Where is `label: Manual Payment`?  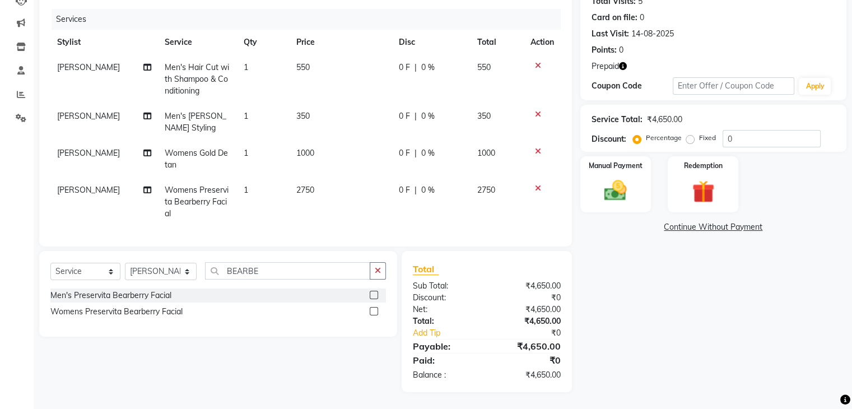 label: Manual Payment is located at coordinates (616, 166).